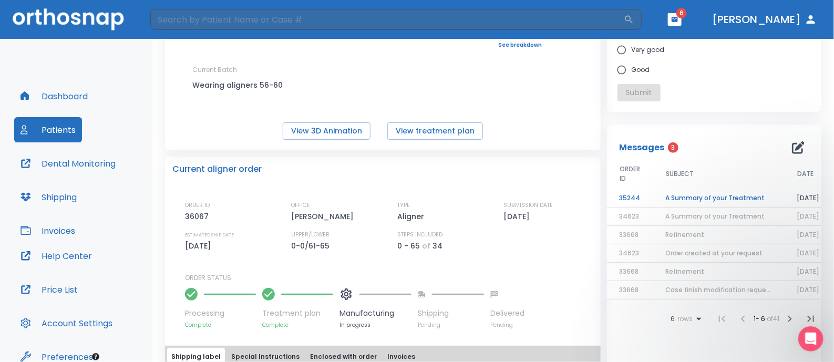  Describe the element at coordinates (54, 96) in the screenshot. I see `button: Dashboard` at that location.